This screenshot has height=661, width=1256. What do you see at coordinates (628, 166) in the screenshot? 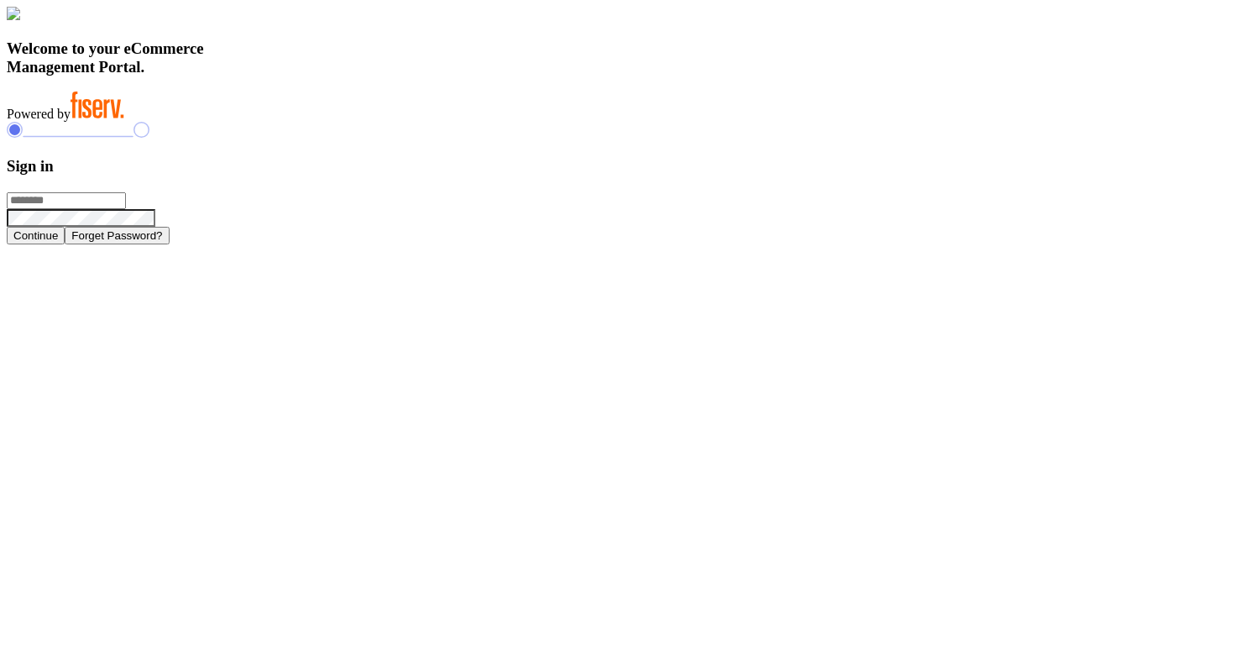
I see `h3: Sign in` at bounding box center [628, 166].